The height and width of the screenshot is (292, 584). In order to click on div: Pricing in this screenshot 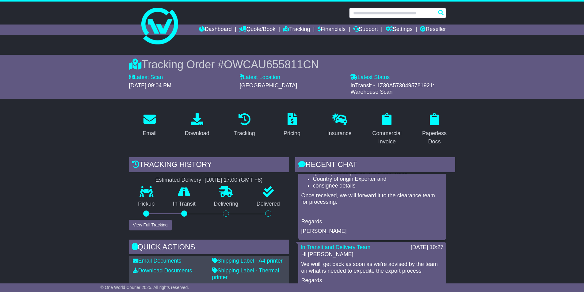, I will do `click(292, 133)`.